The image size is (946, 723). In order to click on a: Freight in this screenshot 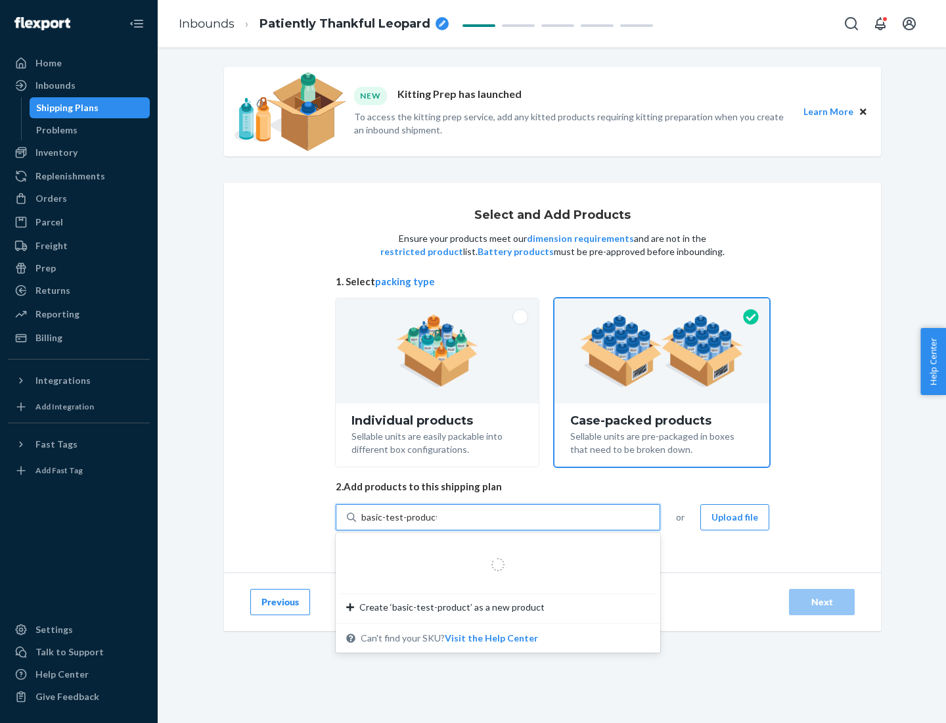, I will do `click(79, 246)`.